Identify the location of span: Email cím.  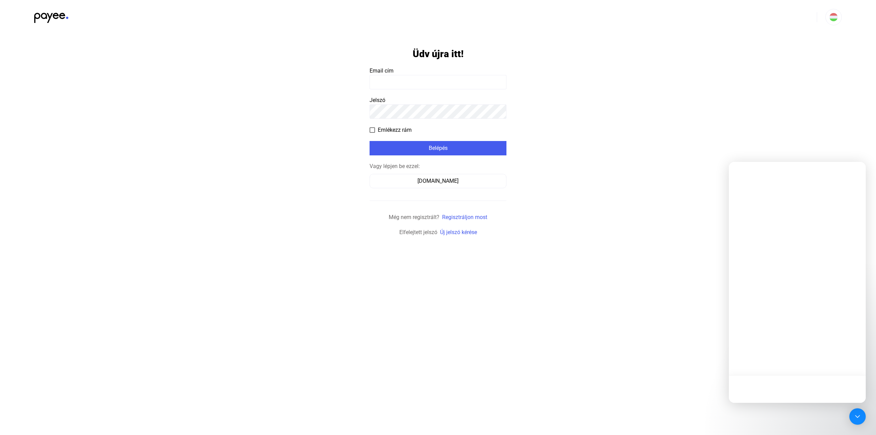
(382, 71).